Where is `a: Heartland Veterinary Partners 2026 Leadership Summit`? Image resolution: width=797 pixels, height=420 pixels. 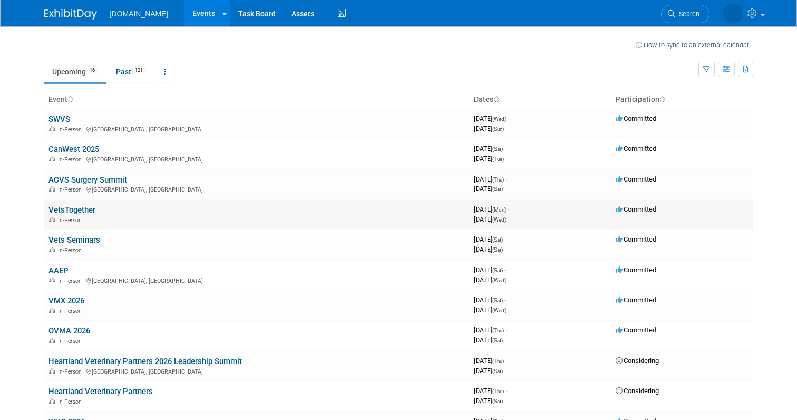 a: Heartland Veterinary Partners 2026 Leadership Summit is located at coordinates (145, 361).